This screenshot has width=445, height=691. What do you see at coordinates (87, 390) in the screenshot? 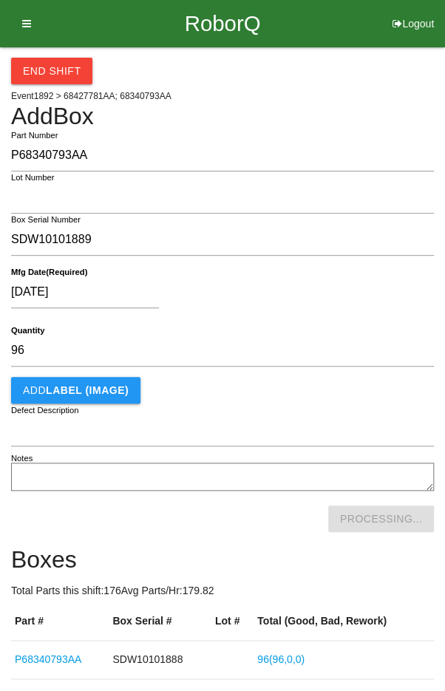
I see `b: LABEL (IMAGE)` at bounding box center [87, 390].